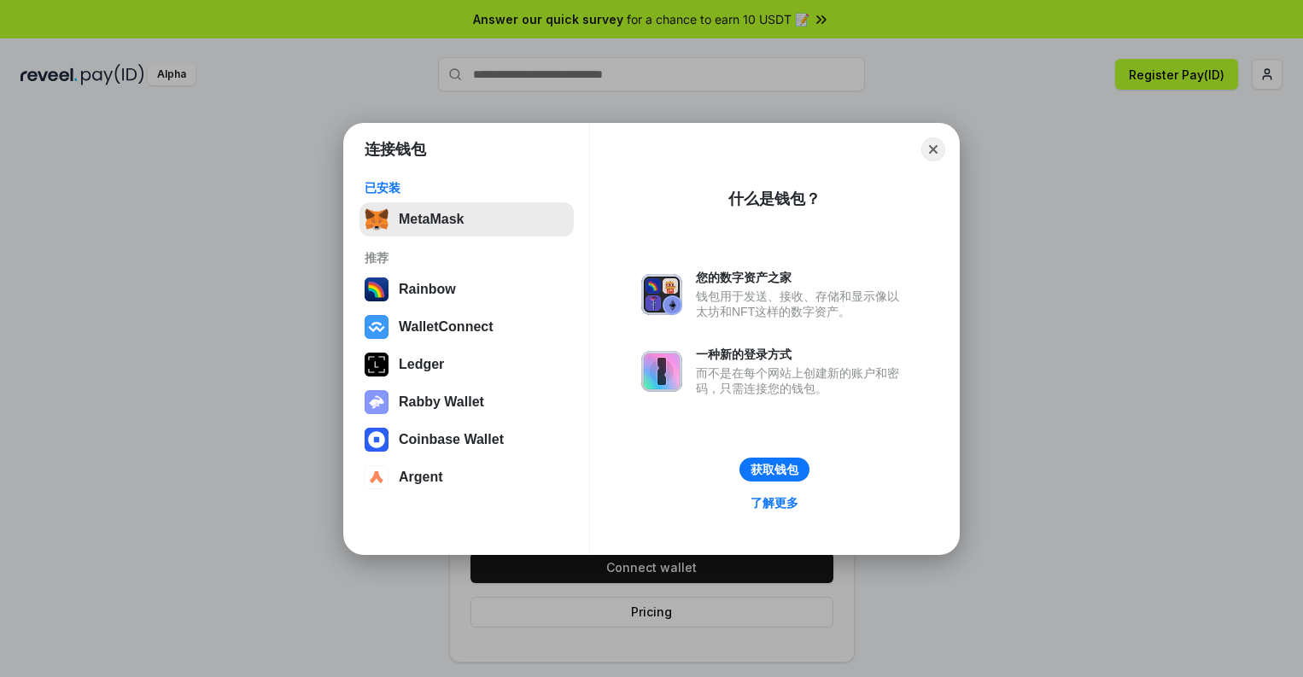 Image resolution: width=1303 pixels, height=677 pixels. What do you see at coordinates (466, 258) in the screenshot?
I see `div: 推荐` at bounding box center [466, 258].